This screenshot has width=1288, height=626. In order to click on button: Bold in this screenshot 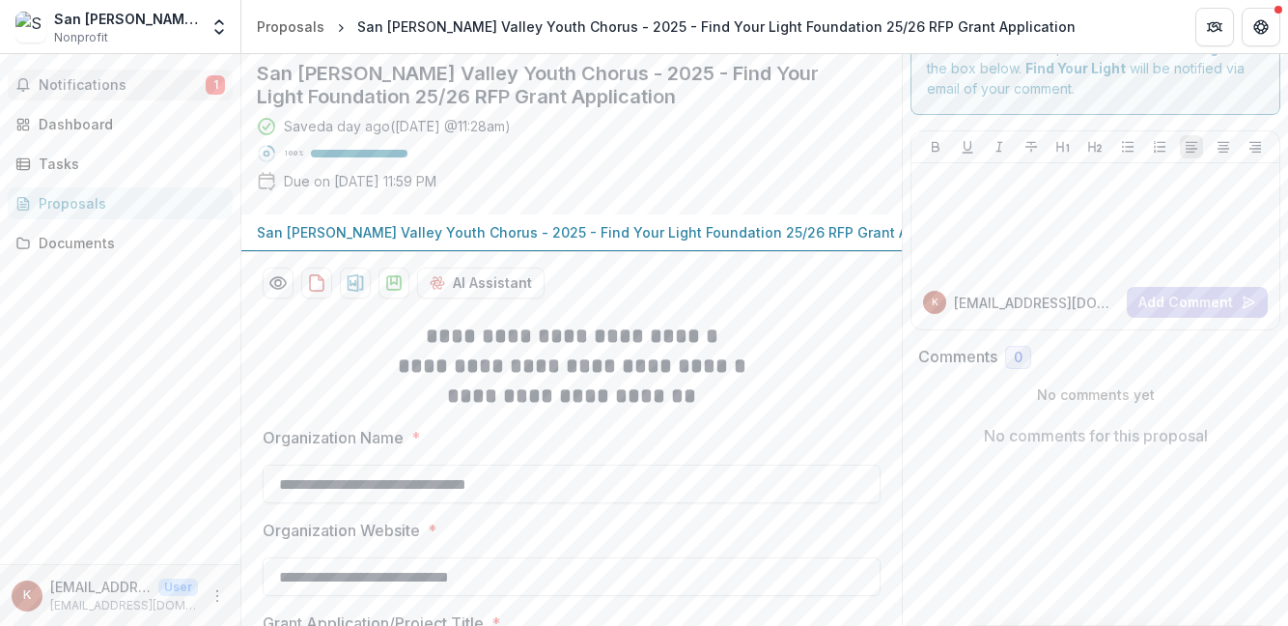, I will do `click(936, 147)`.